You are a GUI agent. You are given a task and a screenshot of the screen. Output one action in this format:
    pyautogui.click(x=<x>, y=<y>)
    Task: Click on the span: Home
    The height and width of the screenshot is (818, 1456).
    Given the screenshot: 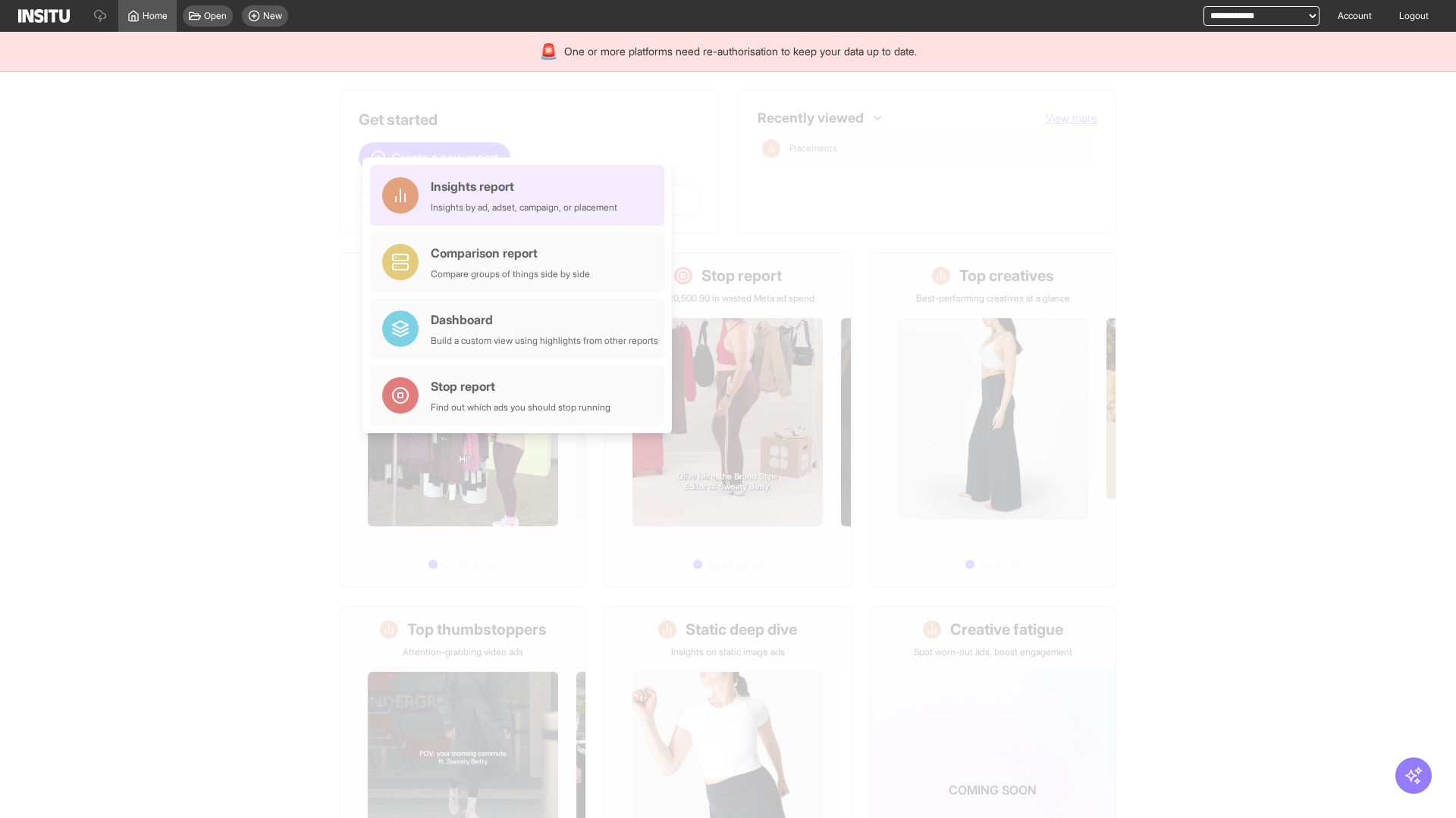 What is the action you would take?
    pyautogui.click(x=154, y=16)
    